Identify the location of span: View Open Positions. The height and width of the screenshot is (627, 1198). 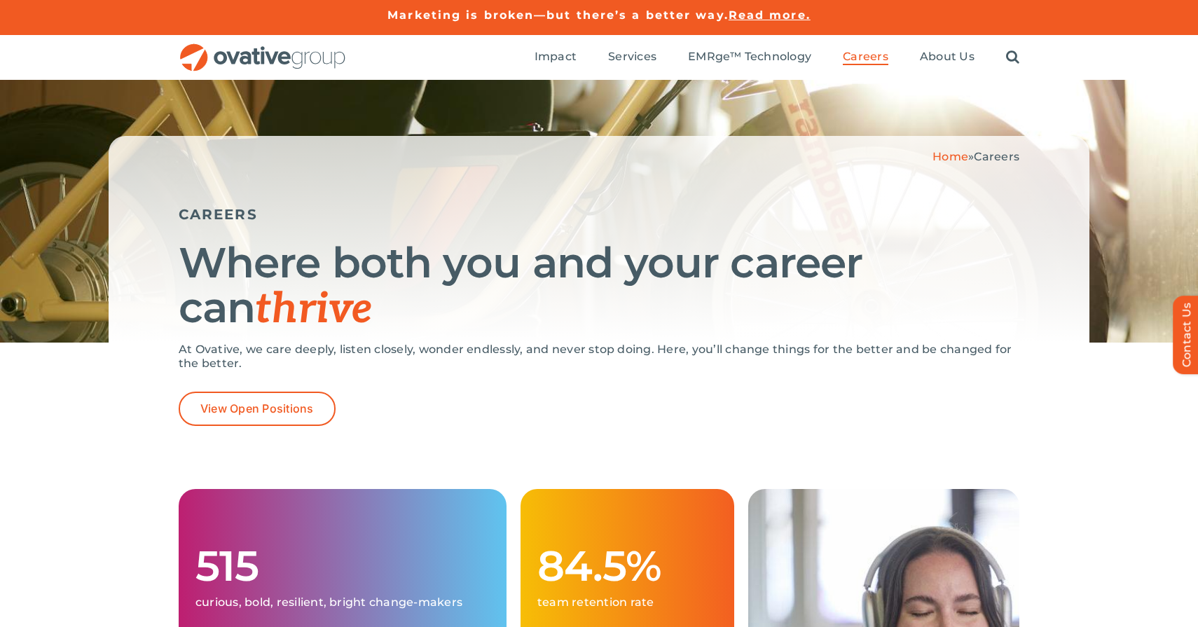
(257, 408).